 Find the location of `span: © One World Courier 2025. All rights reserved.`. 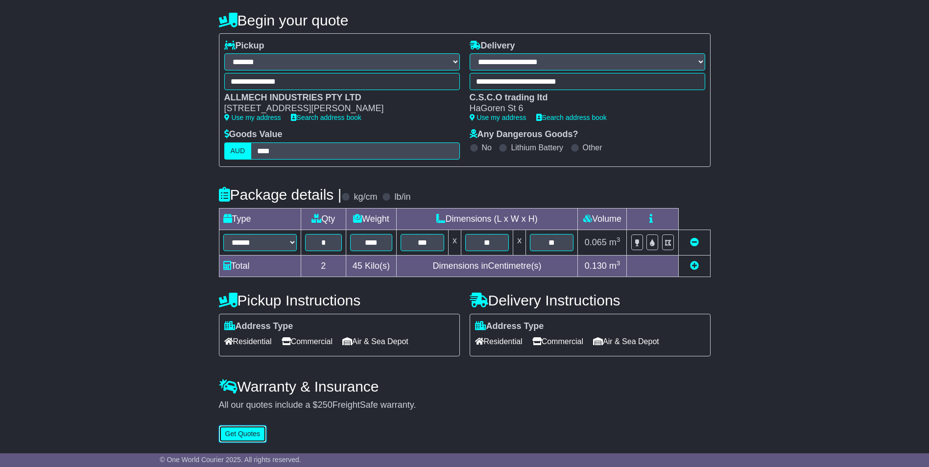

span: © One World Courier 2025. All rights reserved. is located at coordinates (230, 460).